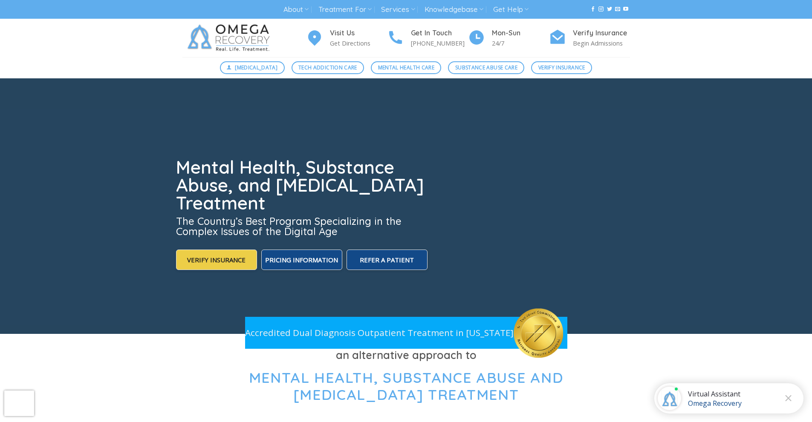  Describe the element at coordinates (617, 9) in the screenshot. I see `a: Send us an email` at that location.